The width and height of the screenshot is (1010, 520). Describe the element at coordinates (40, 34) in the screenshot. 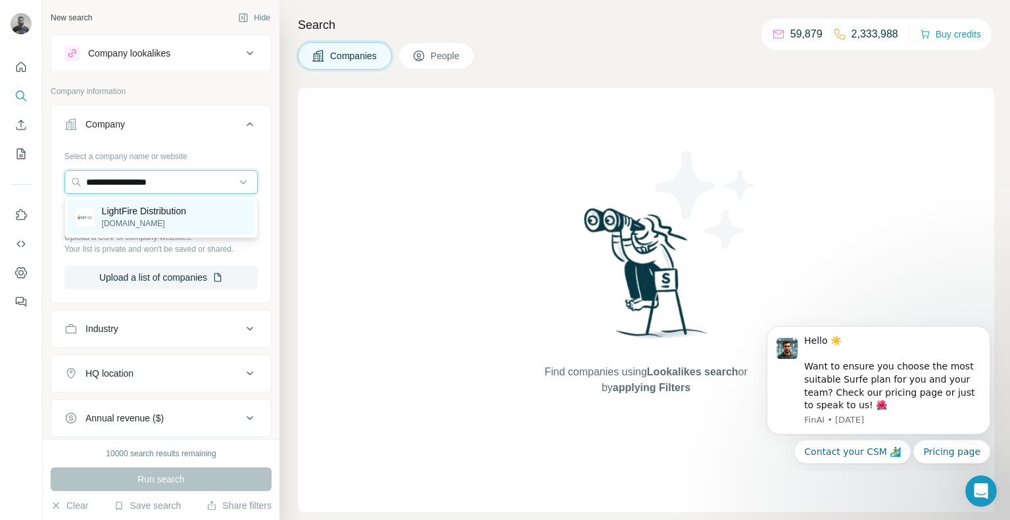

I see `img: Profile image for FinAI` at that location.